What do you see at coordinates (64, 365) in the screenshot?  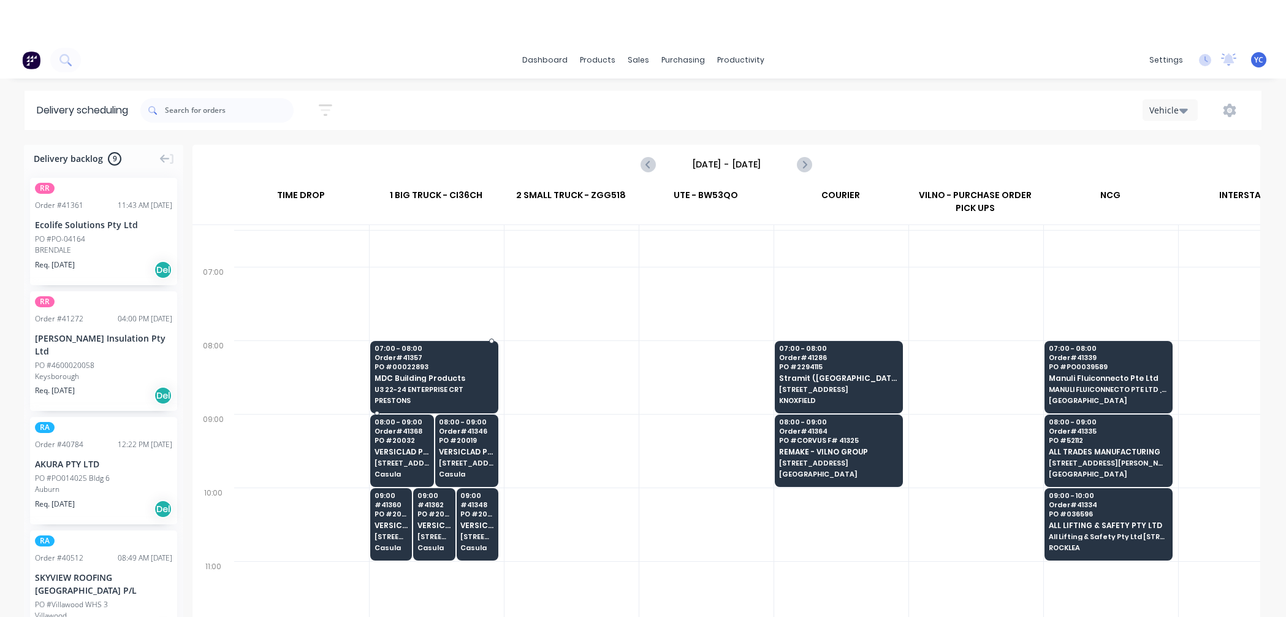 I see `div: PO #4600020058` at bounding box center [64, 365].